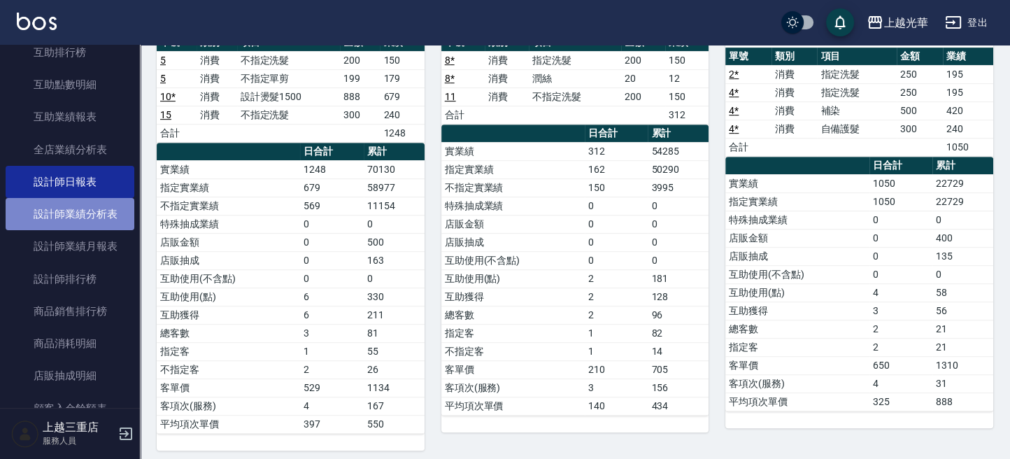  I want to click on td: 客項次(服務), so click(513, 387).